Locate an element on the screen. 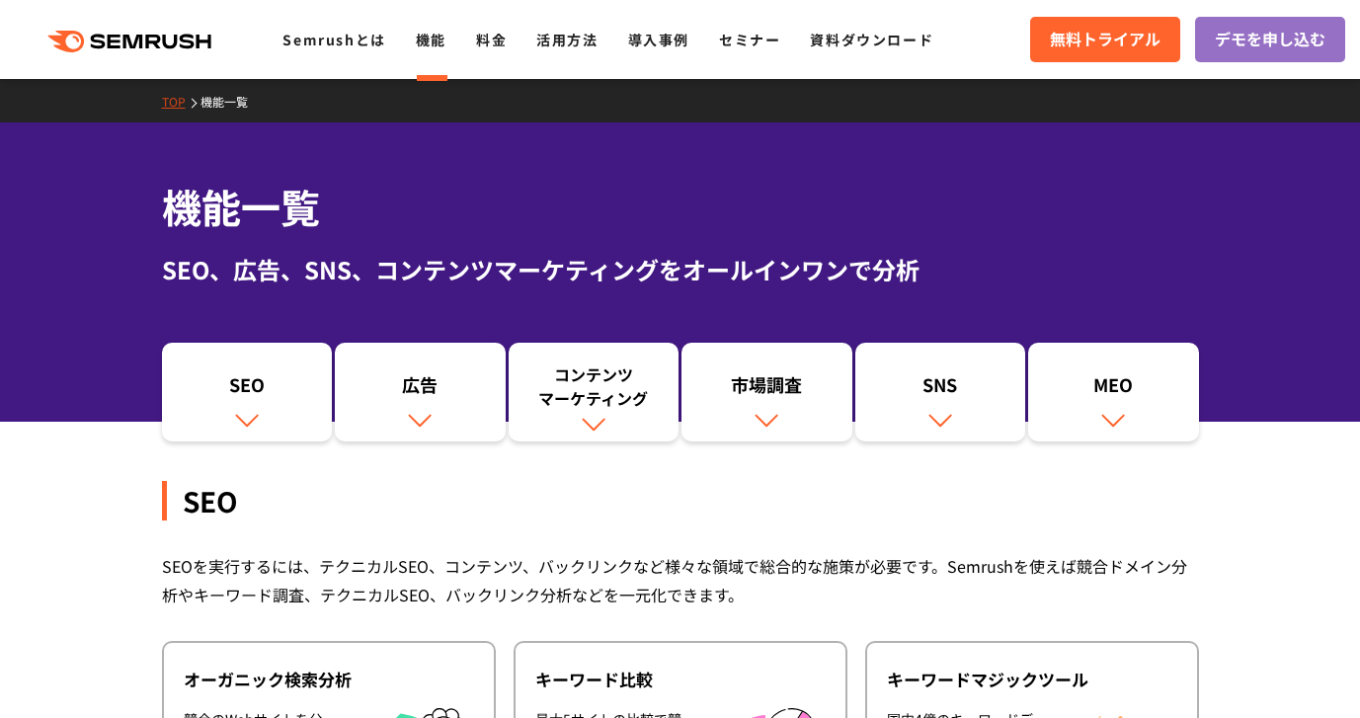 This screenshot has height=718, width=1360. a: 料金 is located at coordinates (491, 40).